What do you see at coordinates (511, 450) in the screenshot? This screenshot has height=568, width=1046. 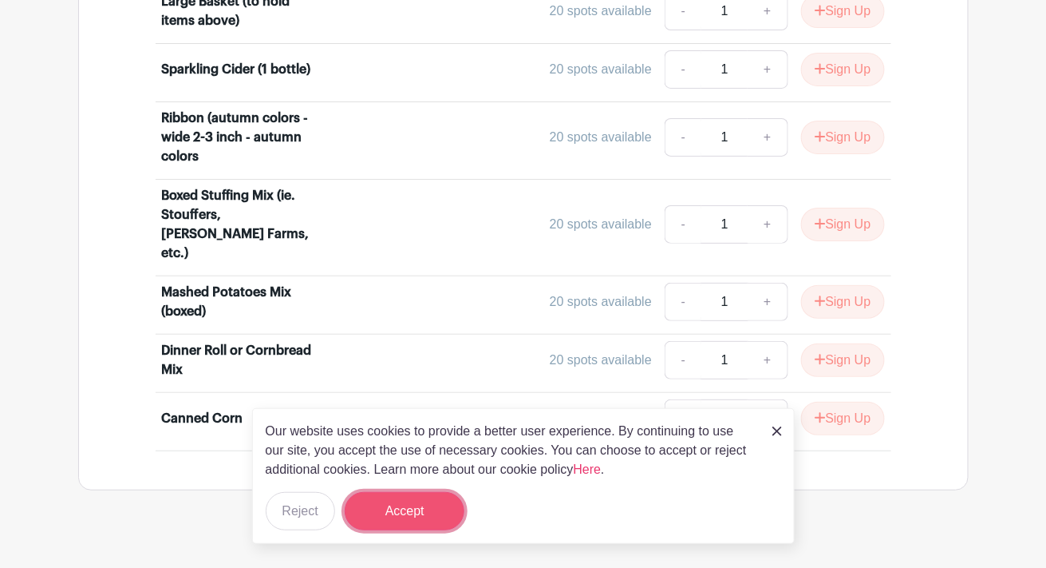 I see `p: Our website uses cookies to provide a better user experience. By continuing to use our site, you ...` at bounding box center [511, 450].